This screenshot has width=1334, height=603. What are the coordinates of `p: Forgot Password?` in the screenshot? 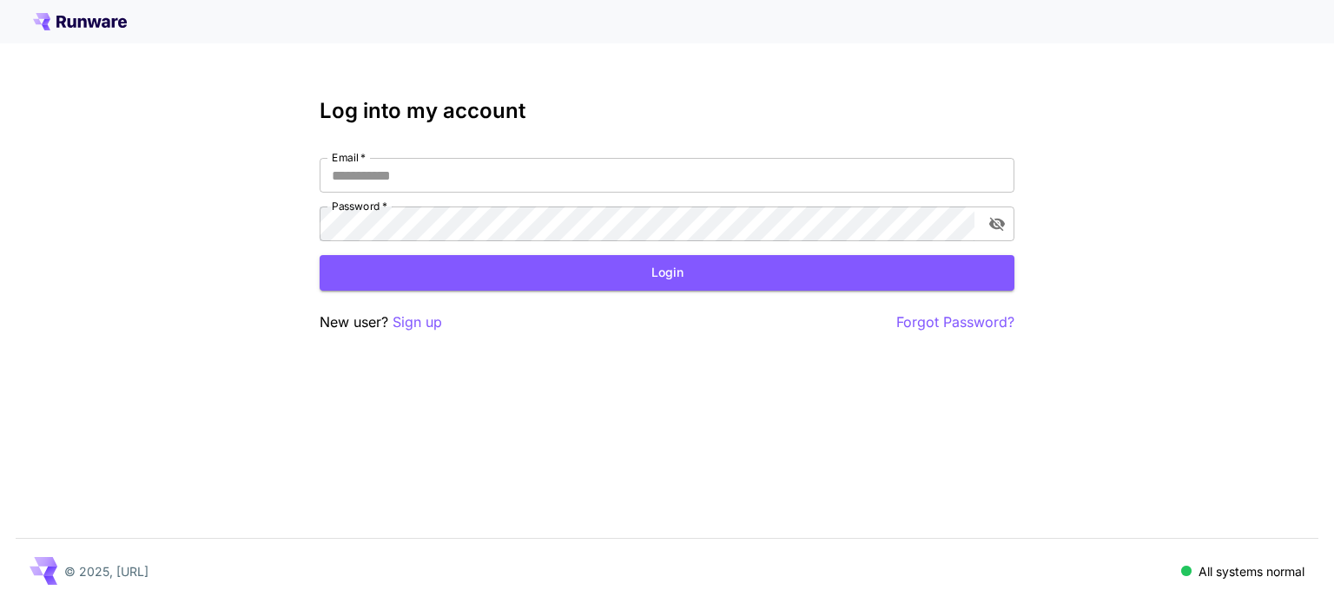 It's located at (955, 322).